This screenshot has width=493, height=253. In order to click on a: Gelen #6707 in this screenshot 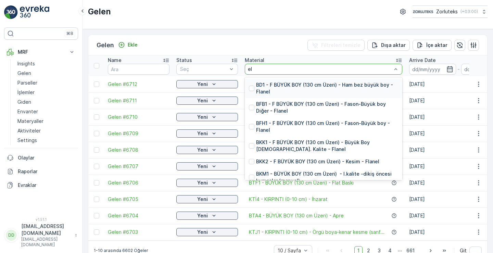, I will do `click(139, 166)`.